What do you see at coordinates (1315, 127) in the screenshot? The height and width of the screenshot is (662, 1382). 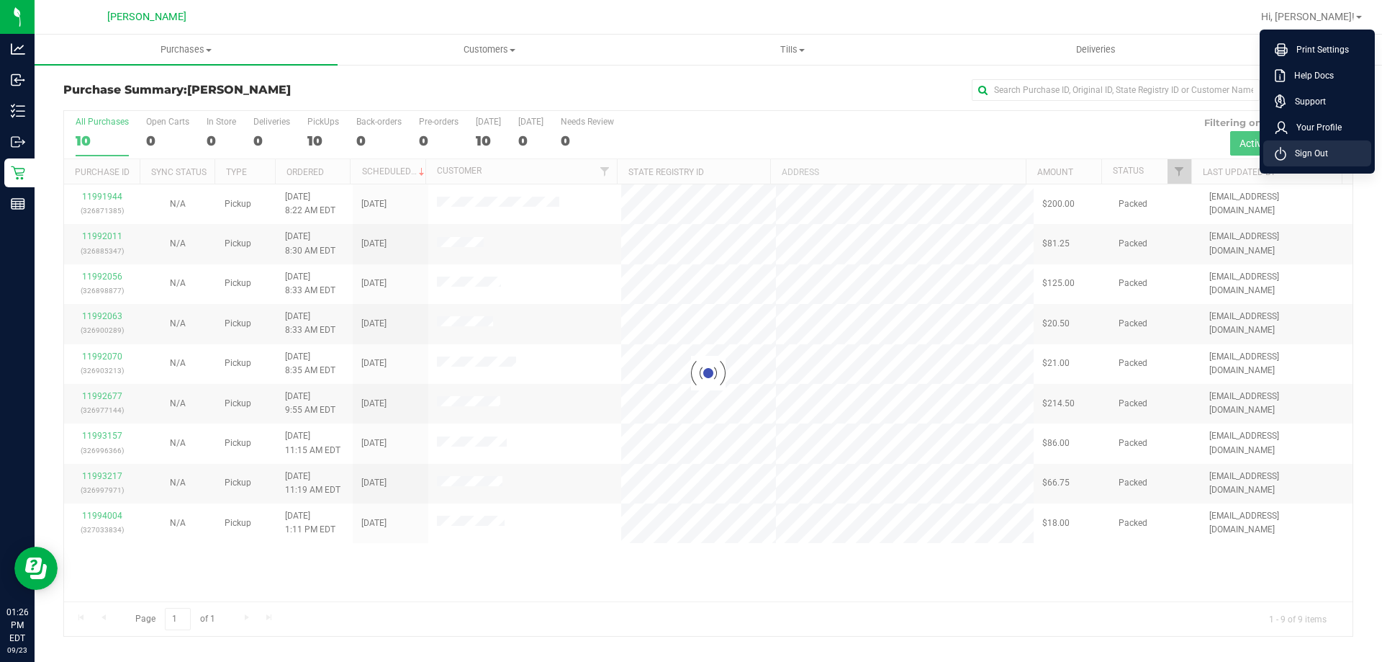 I see `span: Your Profile` at bounding box center [1315, 127].